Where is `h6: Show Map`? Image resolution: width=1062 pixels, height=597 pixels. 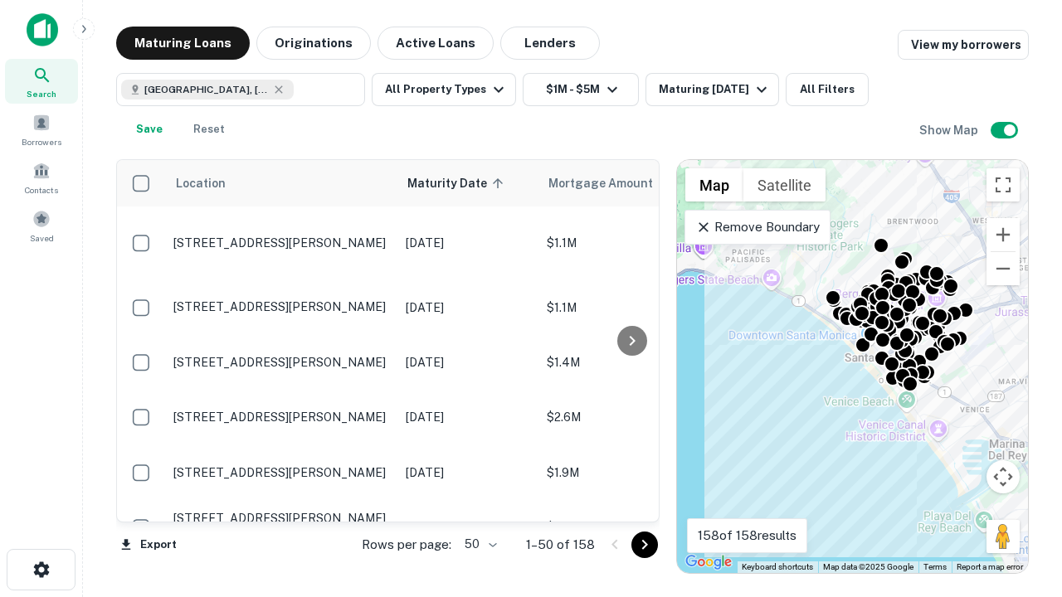
h6: Show Map is located at coordinates (950, 130).